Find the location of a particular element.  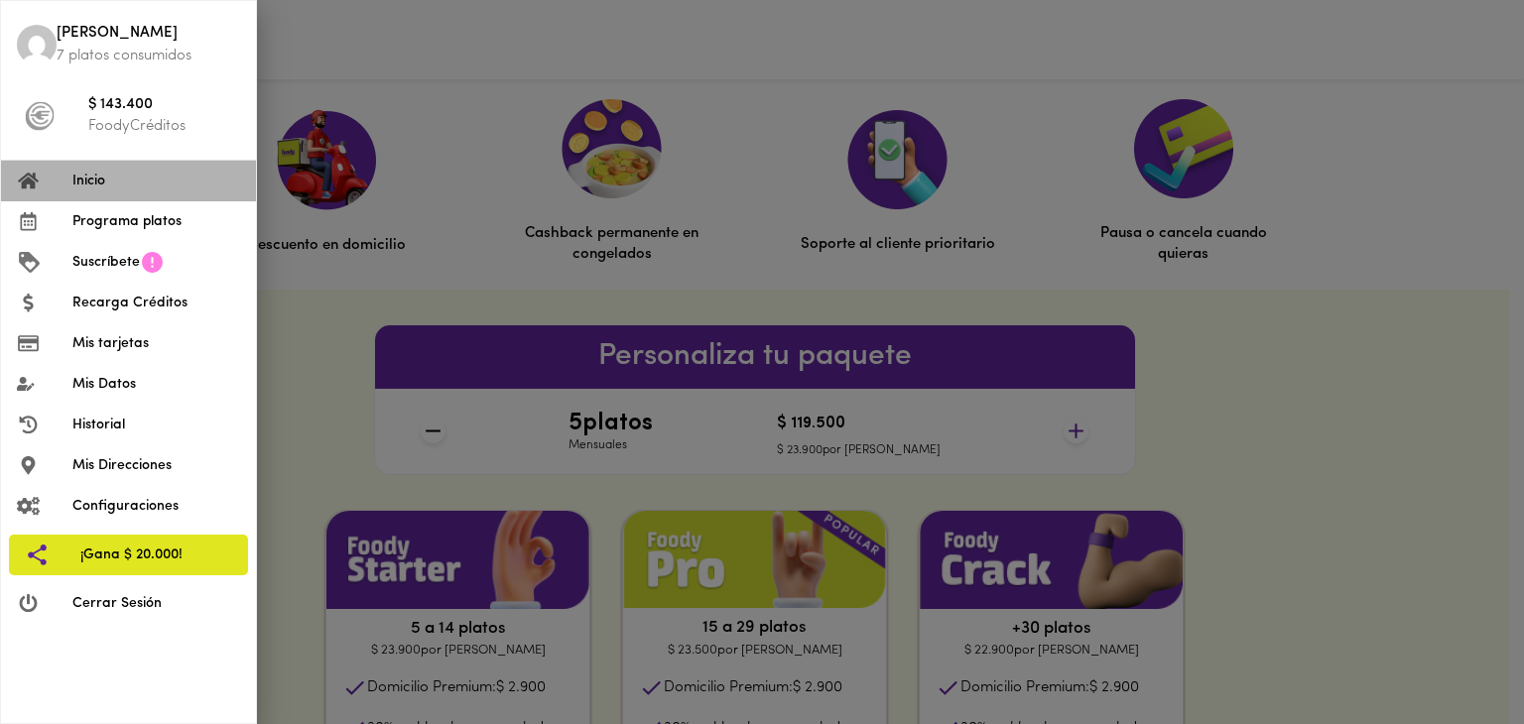

span: Suscríbete is located at coordinates (106, 262).